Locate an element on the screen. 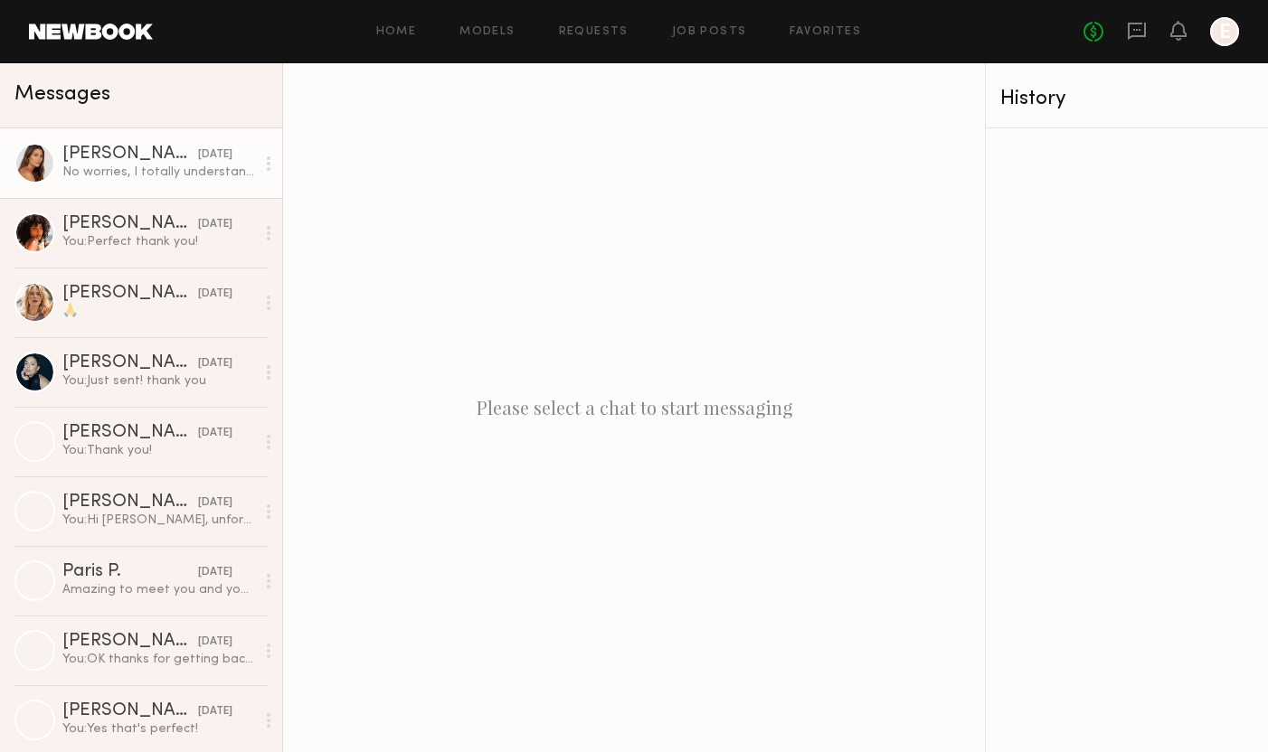 The height and width of the screenshot is (752, 1268). a: Models is located at coordinates (487, 32).